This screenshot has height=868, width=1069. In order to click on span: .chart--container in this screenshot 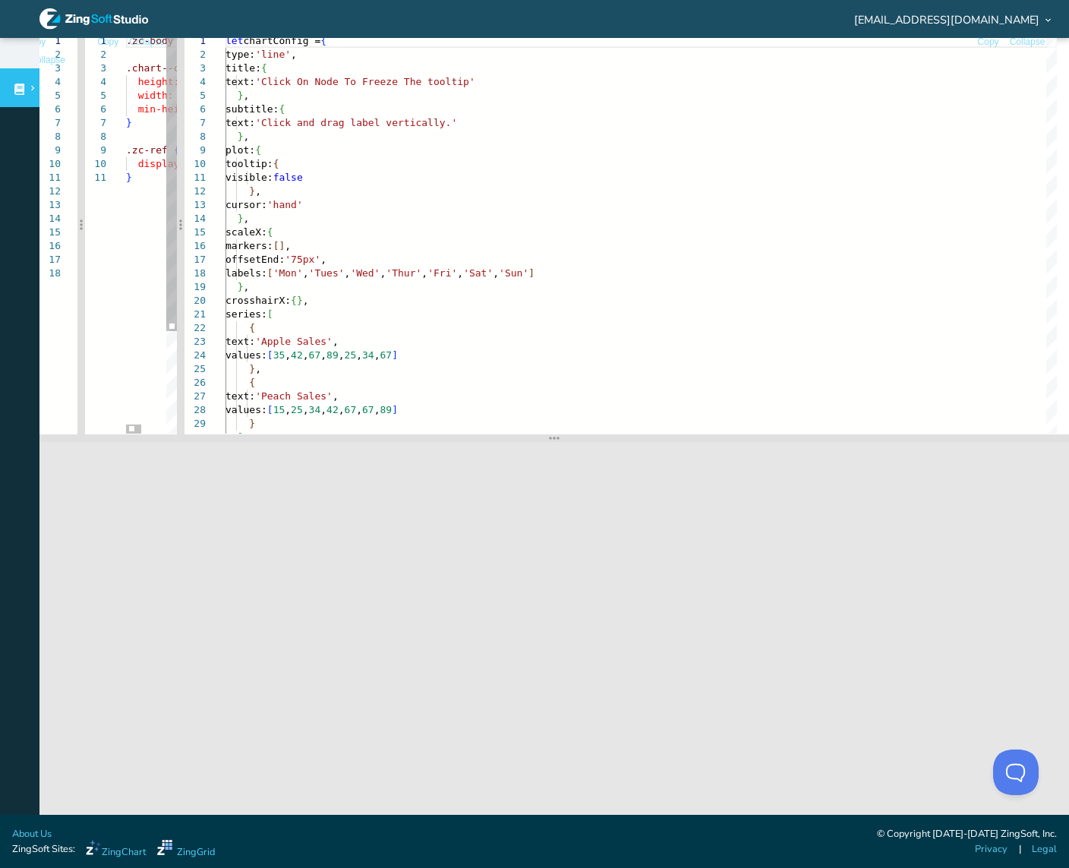, I will do `click(176, 68)`.